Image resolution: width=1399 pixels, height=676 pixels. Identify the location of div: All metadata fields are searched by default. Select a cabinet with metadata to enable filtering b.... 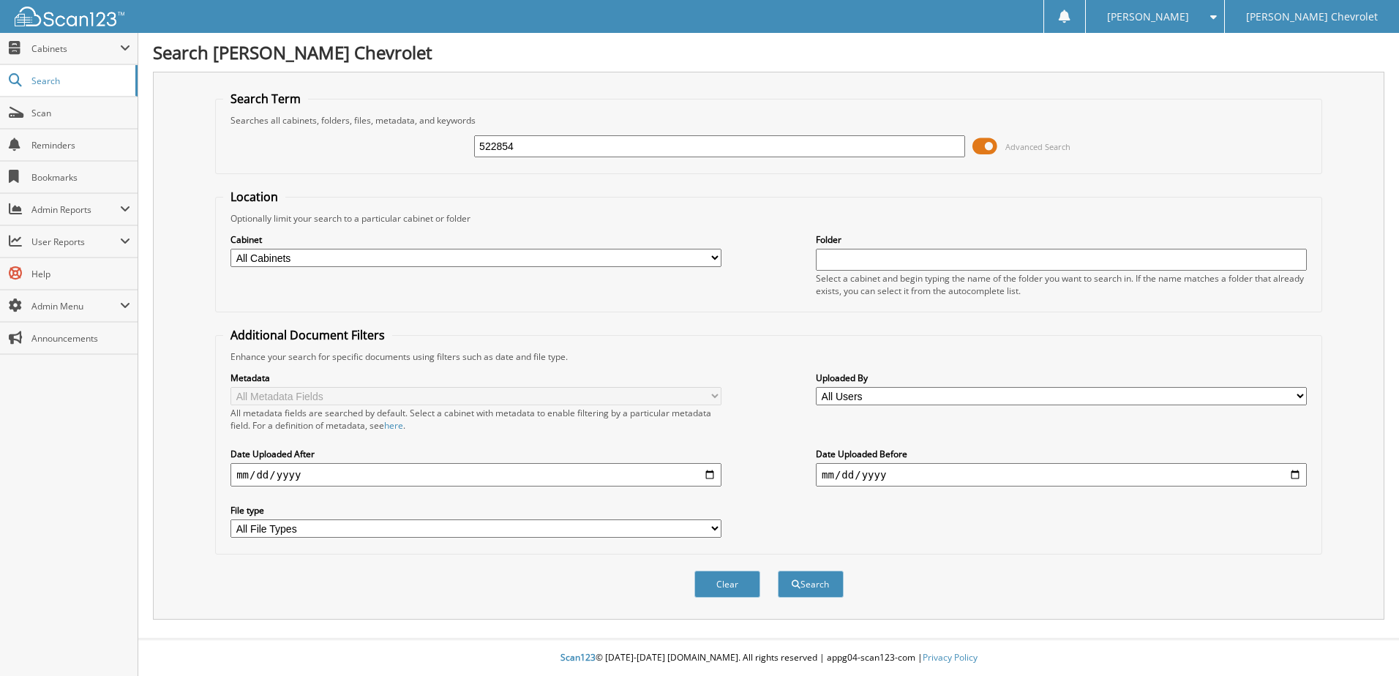
(476, 419).